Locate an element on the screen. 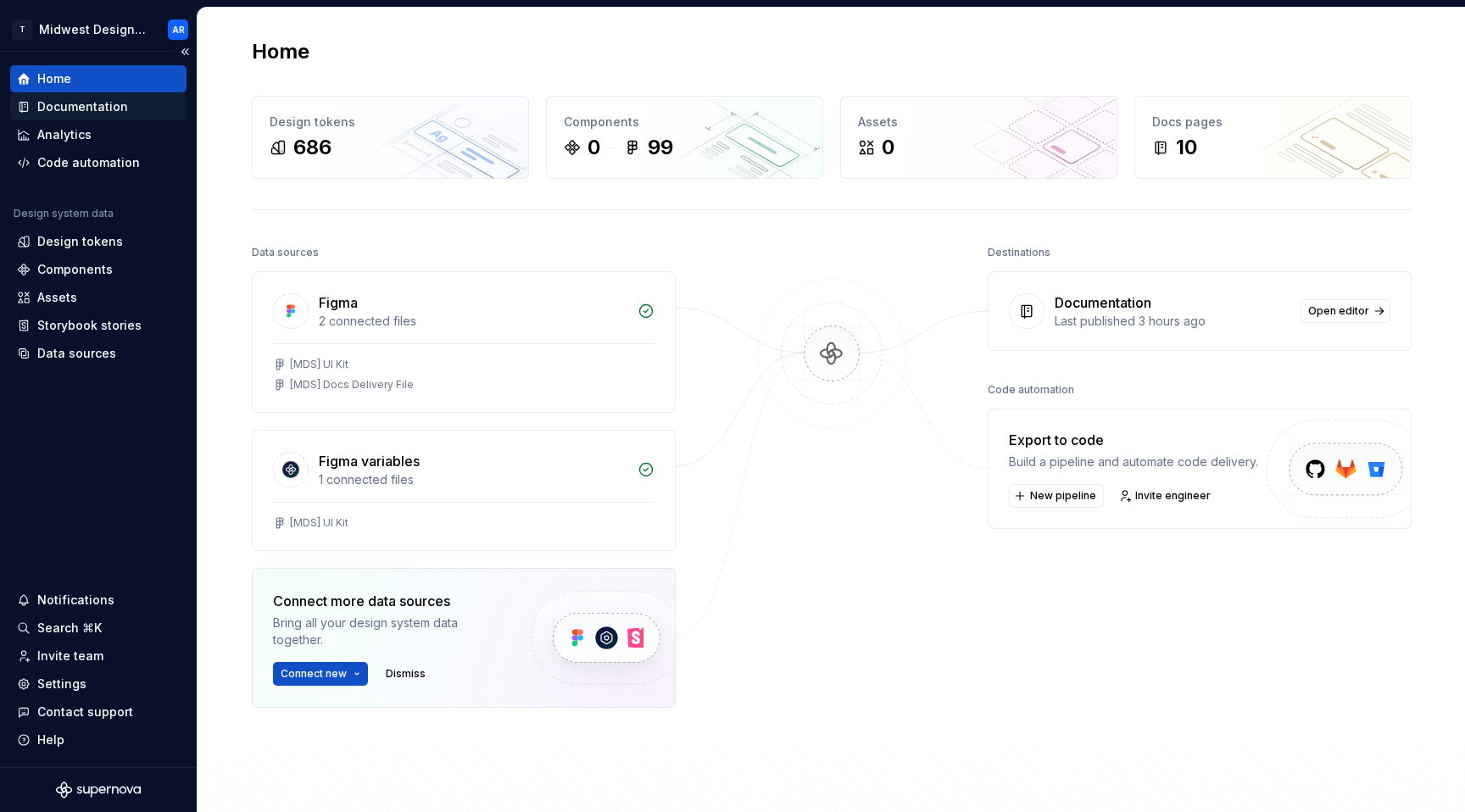 This screenshot has width=1465, height=812. div: 99 is located at coordinates (660, 147).